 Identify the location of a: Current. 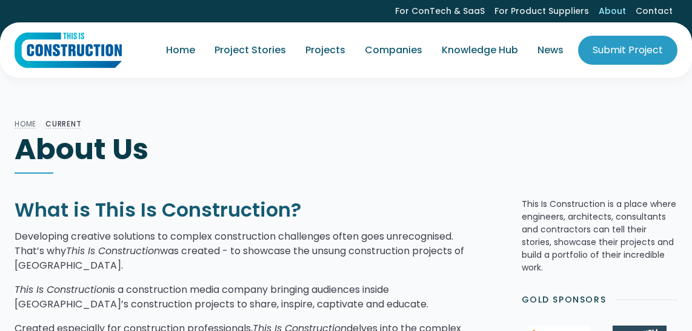
(64, 124).